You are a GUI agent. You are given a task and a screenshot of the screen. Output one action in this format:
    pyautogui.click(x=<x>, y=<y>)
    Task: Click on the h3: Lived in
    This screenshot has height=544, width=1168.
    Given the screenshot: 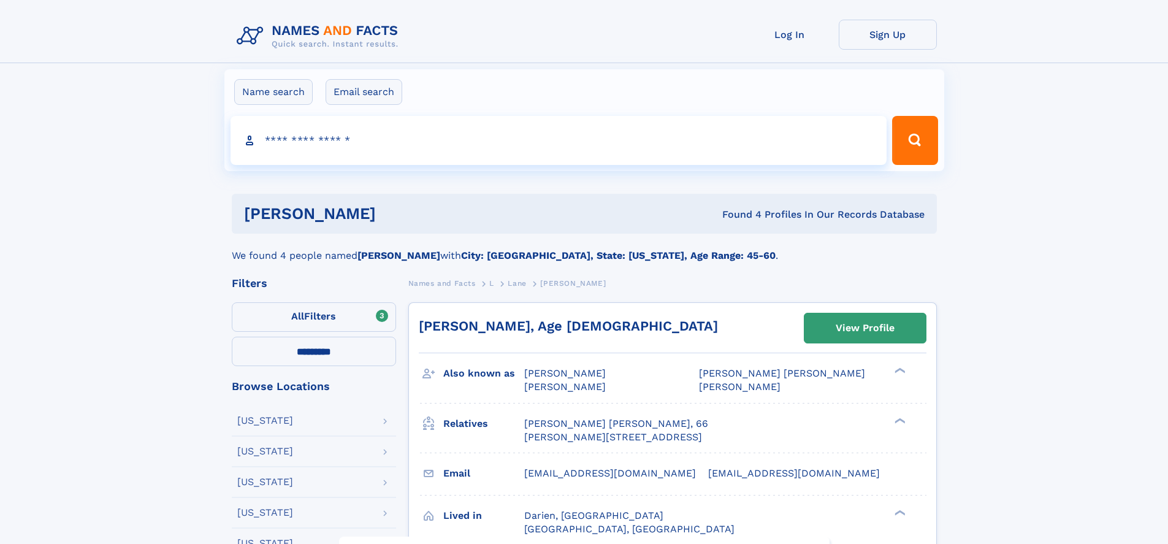 What is the action you would take?
    pyautogui.click(x=484, y=516)
    